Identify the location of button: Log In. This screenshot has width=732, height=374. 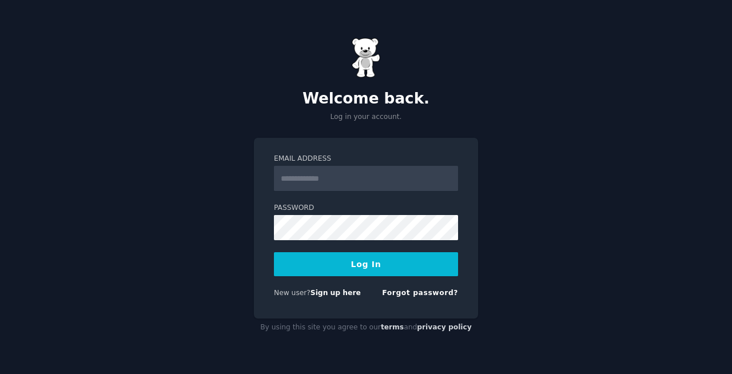
(366, 264).